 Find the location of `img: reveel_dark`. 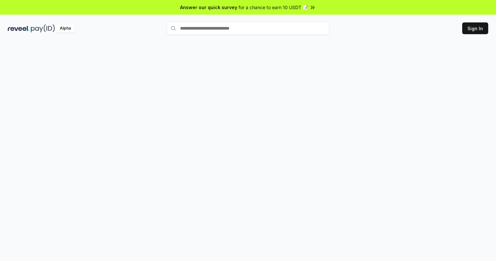

img: reveel_dark is located at coordinates (19, 28).